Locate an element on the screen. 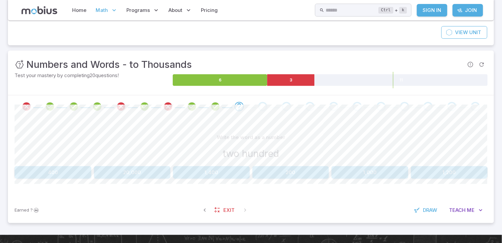 Image resolution: width=502 pixels, height=243 pixels. button: 1,000 is located at coordinates (370, 172).